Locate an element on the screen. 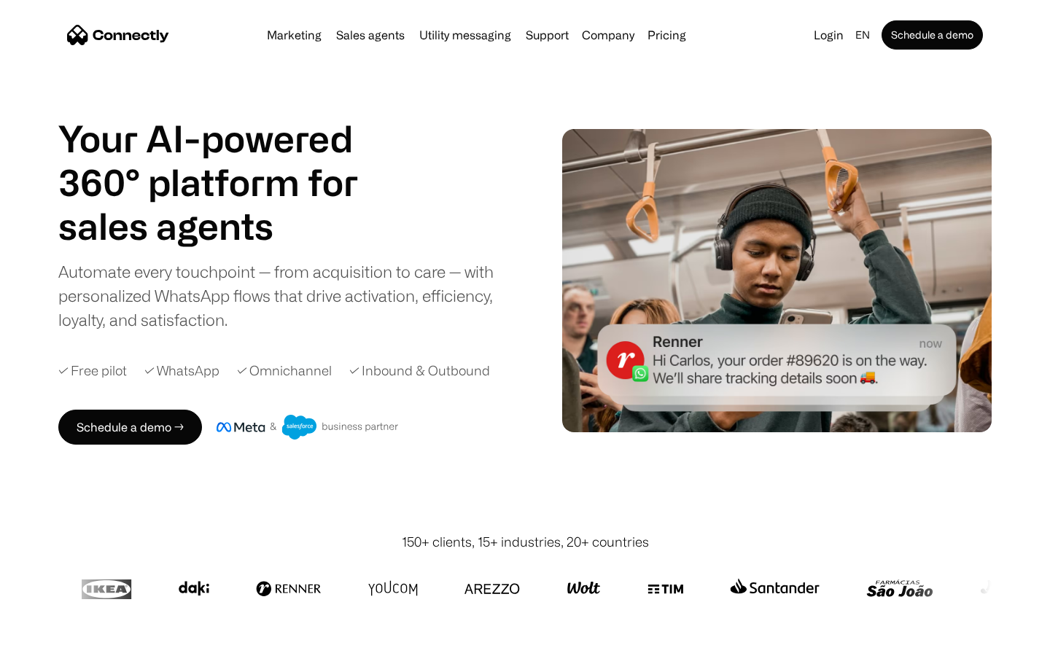  div: Automate every touchpoint — from acquisition to care — with personalized WhatsApp flows that driv... is located at coordinates (288, 295).